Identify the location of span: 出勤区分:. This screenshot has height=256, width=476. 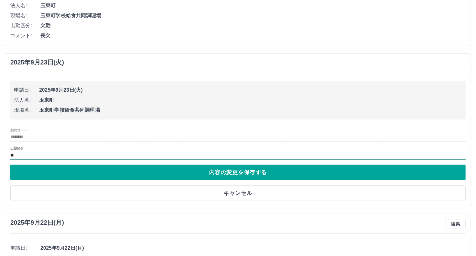
(25, 26).